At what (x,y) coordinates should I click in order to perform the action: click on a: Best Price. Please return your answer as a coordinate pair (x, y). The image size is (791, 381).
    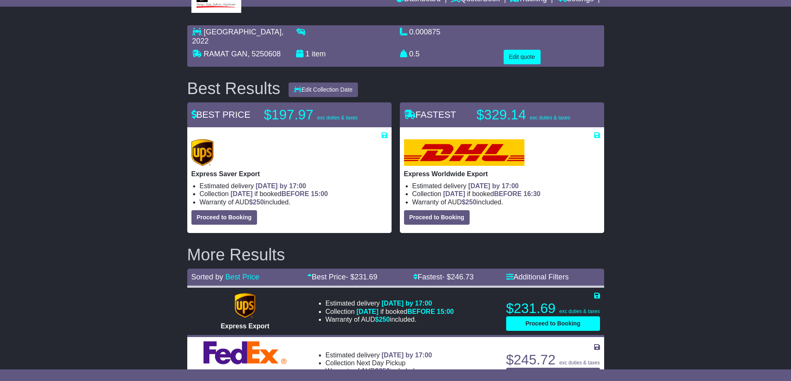
    Looking at the image, I should click on (242, 277).